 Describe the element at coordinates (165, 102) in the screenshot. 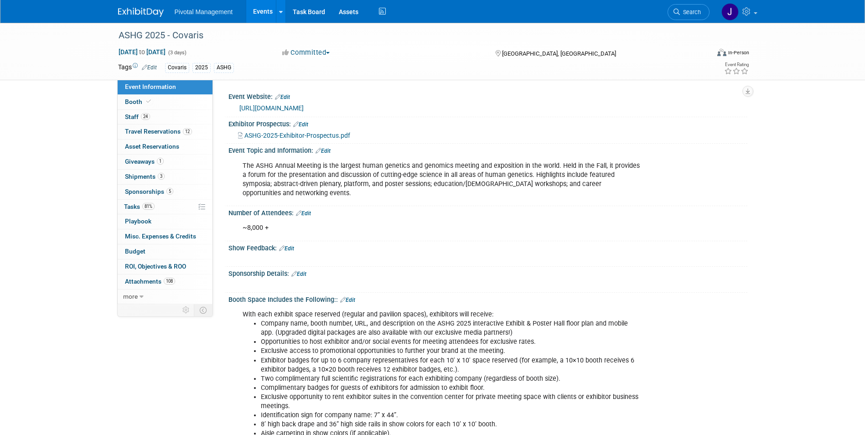

I see `a: Booth` at that location.